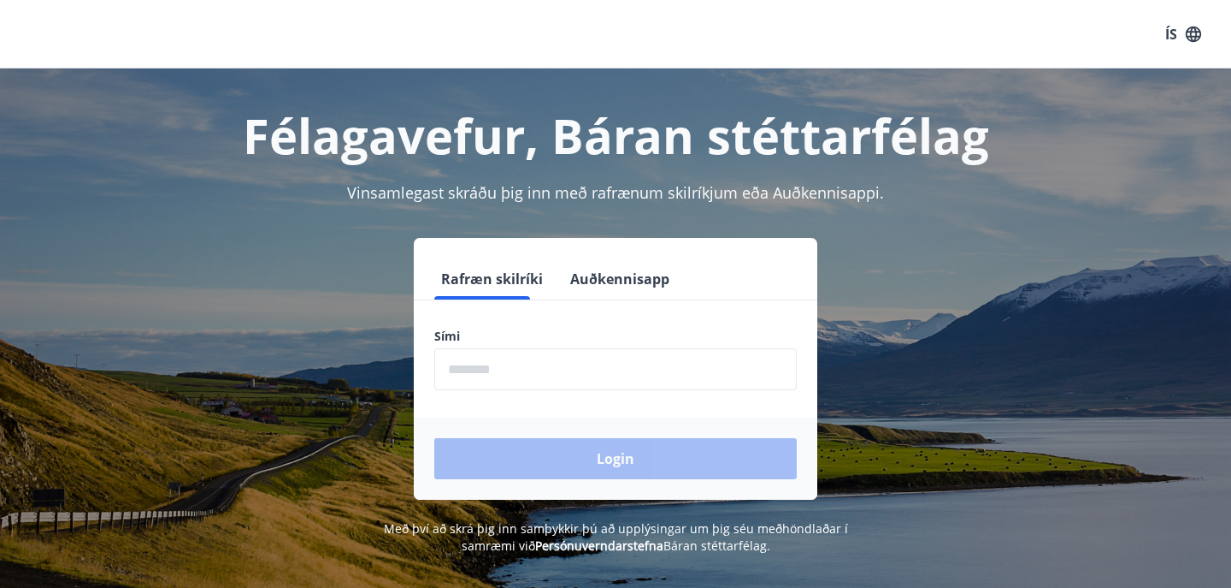 This screenshot has height=588, width=1231. Describe the element at coordinates (616, 336) in the screenshot. I see `label: Sími` at that location.